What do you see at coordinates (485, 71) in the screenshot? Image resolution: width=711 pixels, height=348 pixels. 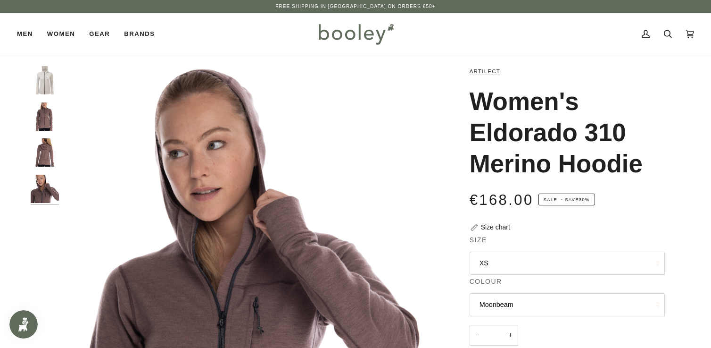 I see `a: Artilect` at bounding box center [485, 71].